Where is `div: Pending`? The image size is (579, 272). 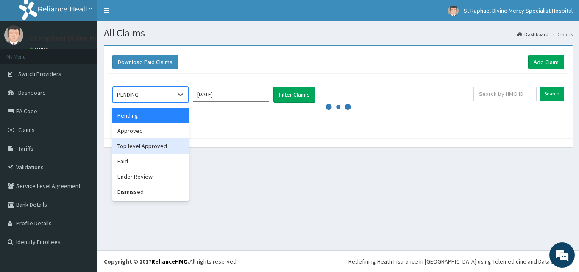 div: Pending is located at coordinates (150, 115).